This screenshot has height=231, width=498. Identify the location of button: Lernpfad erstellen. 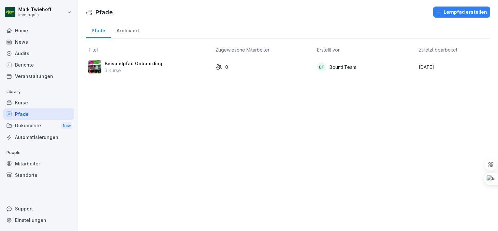
(462, 12).